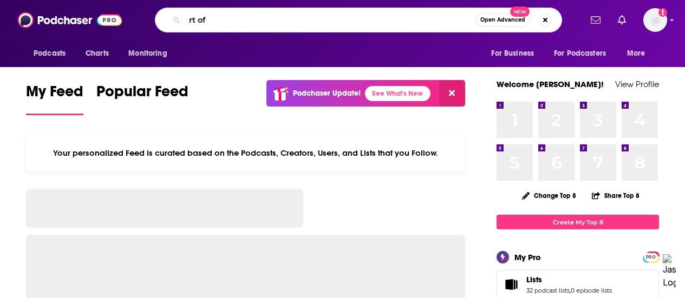  What do you see at coordinates (636, 54) in the screenshot?
I see `span: More` at bounding box center [636, 54].